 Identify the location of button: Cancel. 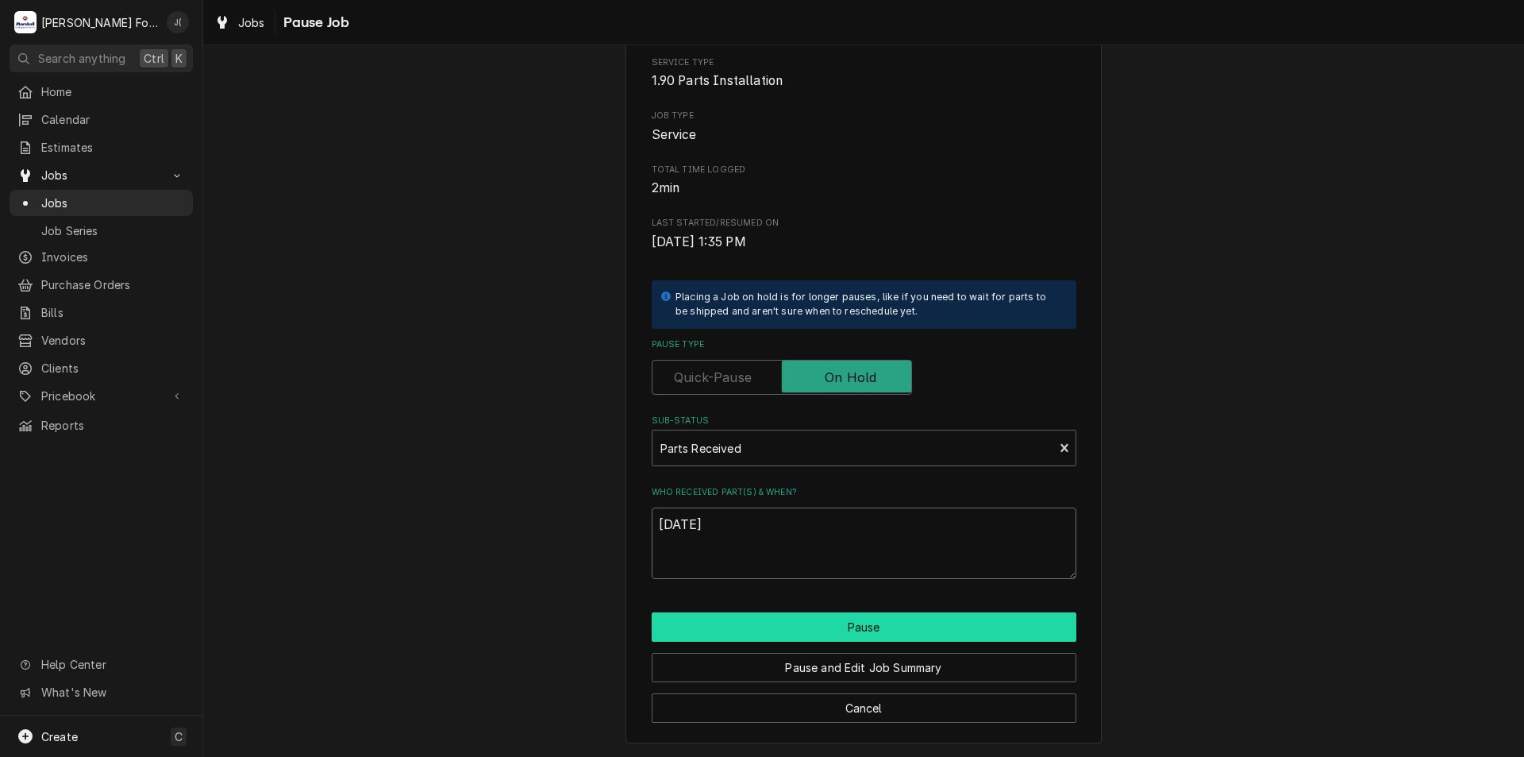
(864, 707).